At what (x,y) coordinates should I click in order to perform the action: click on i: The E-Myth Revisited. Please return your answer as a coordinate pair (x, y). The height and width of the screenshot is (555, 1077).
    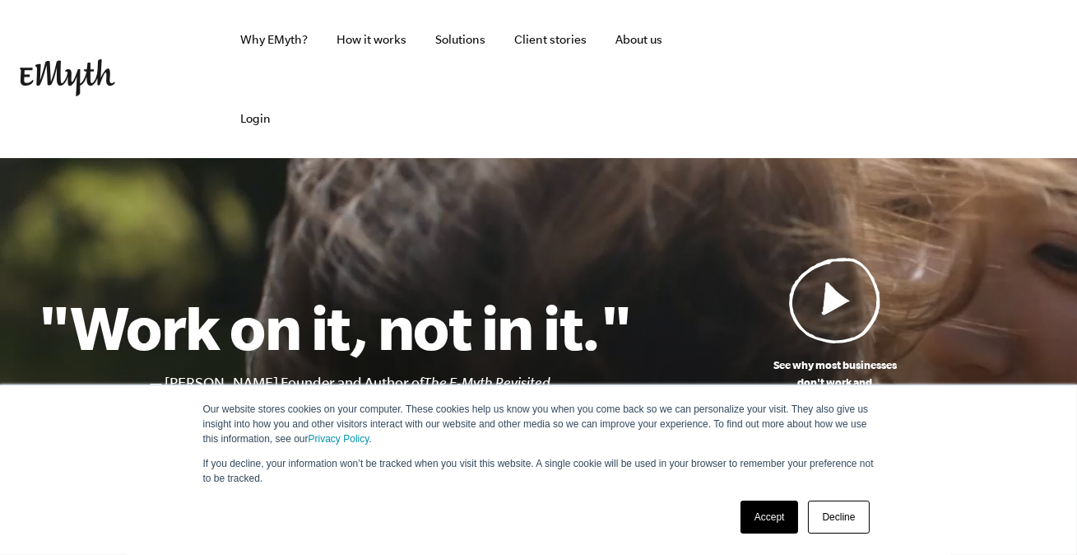
    Looking at the image, I should click on (488, 383).